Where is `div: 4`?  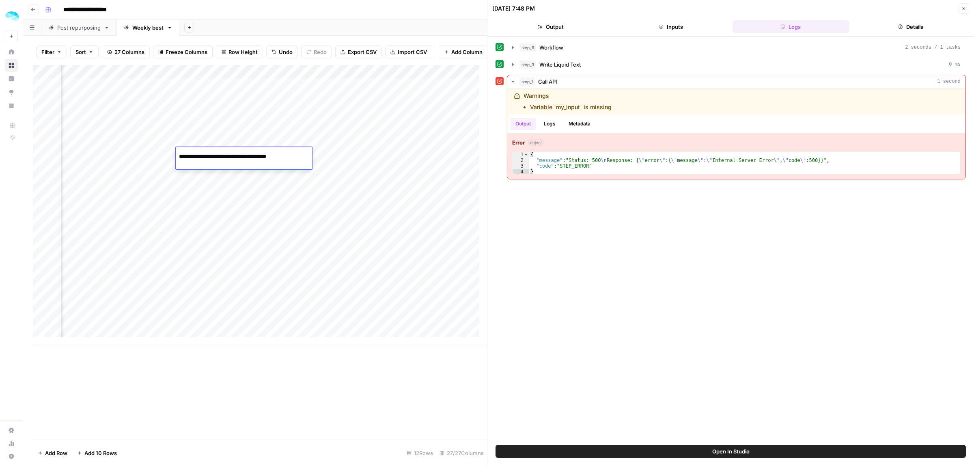
div: 4 is located at coordinates (521, 172).